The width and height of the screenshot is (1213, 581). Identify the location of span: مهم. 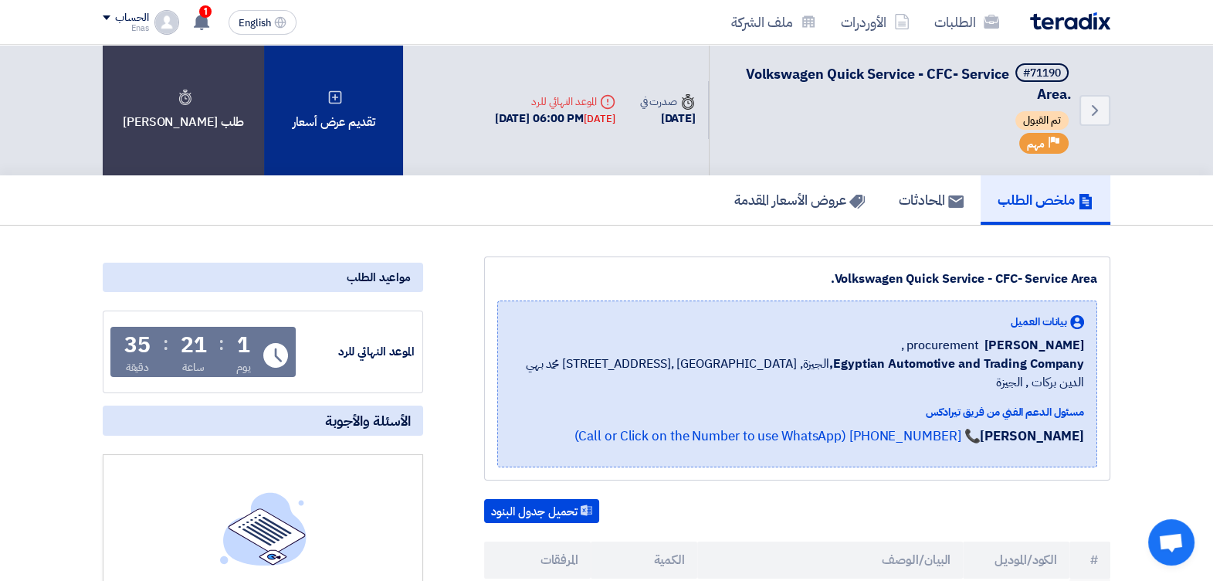
(1035, 144).